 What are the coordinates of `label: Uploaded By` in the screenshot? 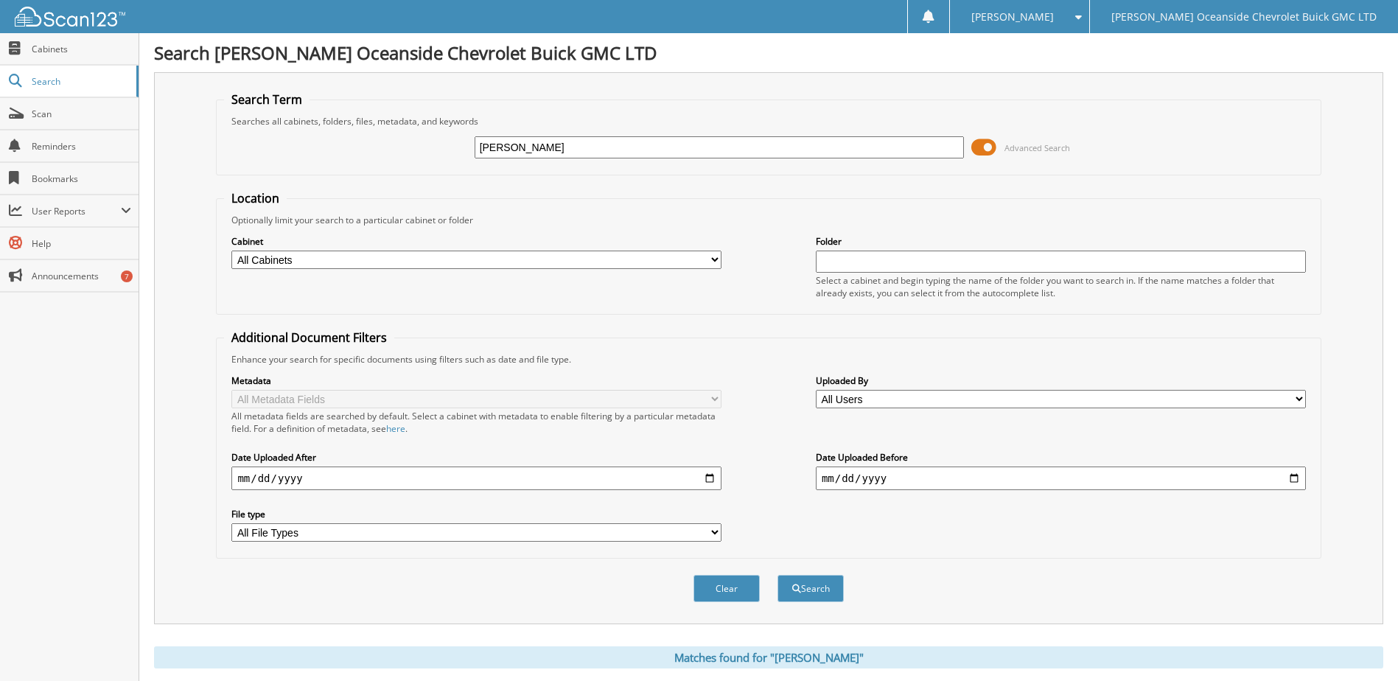 It's located at (1060, 380).